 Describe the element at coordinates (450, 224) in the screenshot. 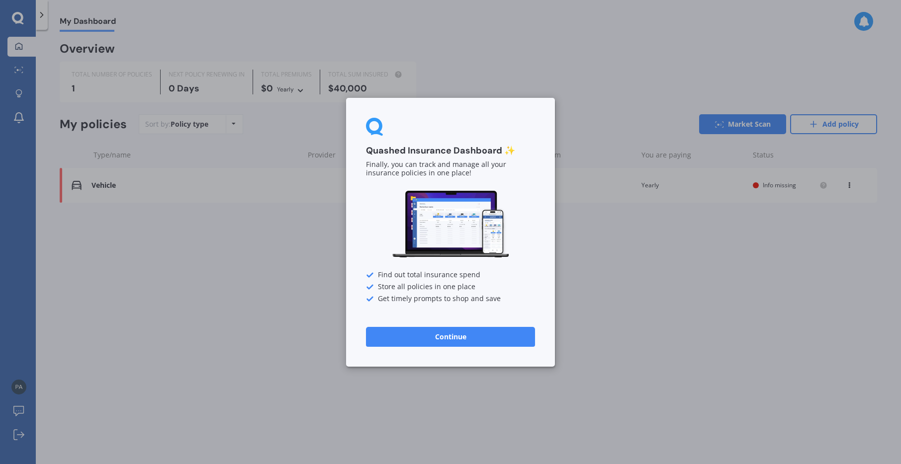

I see `img: Dashboard` at that location.